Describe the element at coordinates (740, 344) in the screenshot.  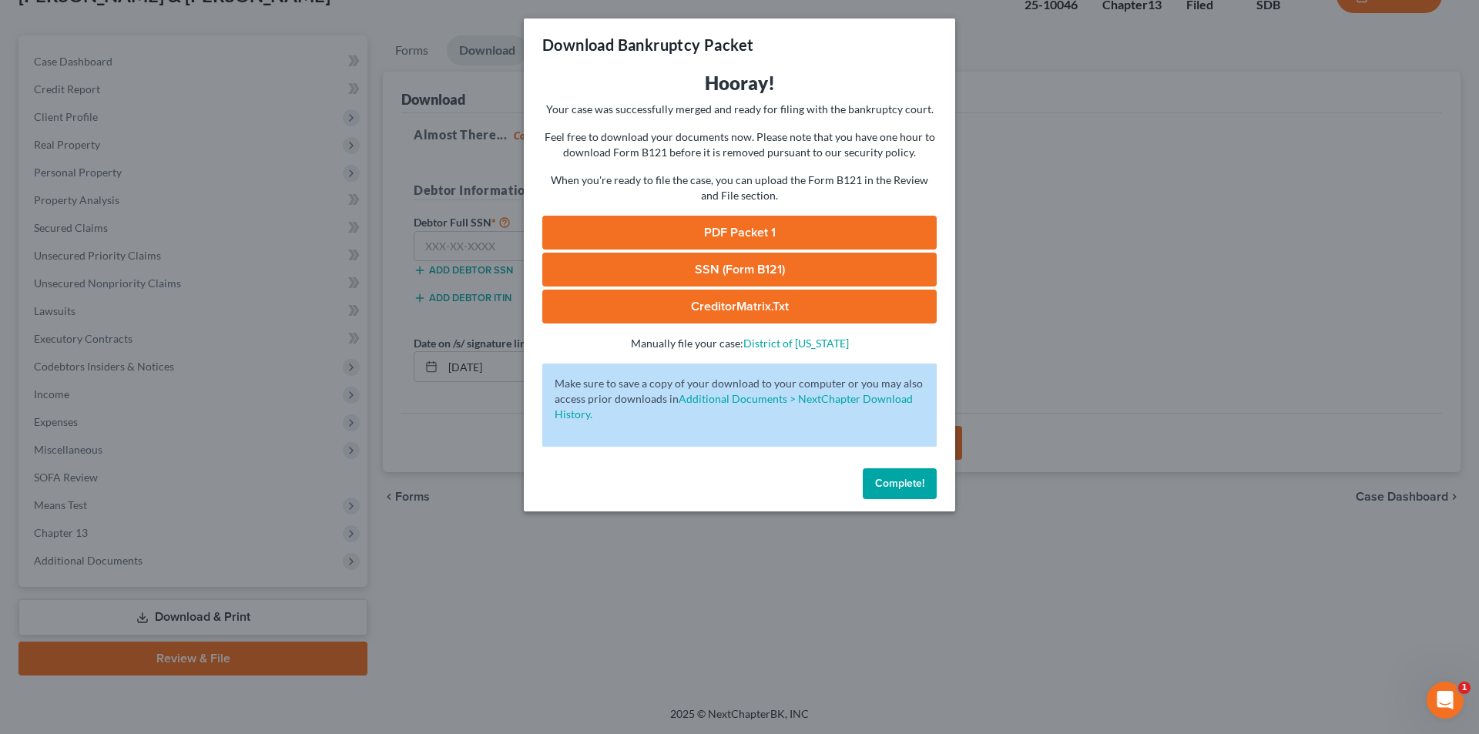
I see `p: Manually file your case:` at that location.